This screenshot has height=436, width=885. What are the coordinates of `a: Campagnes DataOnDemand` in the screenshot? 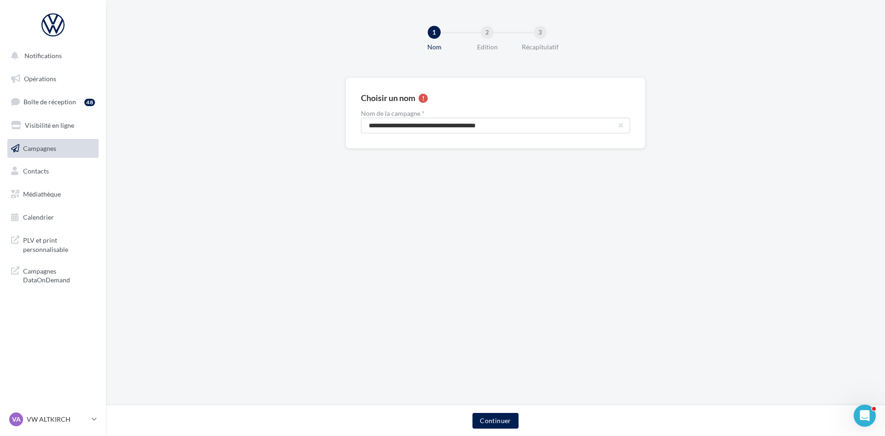 It's located at (53, 274).